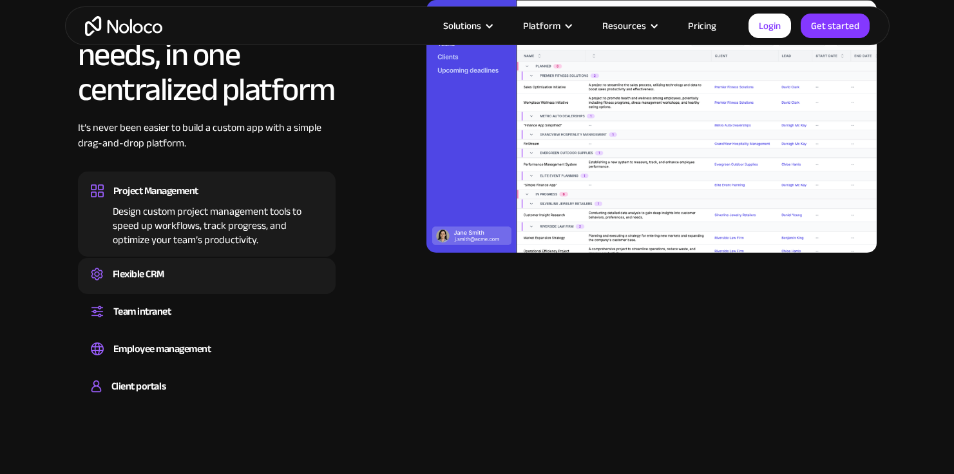 This screenshot has height=474, width=954. Describe the element at coordinates (207, 360) in the screenshot. I see `div: Easily manage employee information, track performance, and handle HR tasks from a single platform.` at that location.